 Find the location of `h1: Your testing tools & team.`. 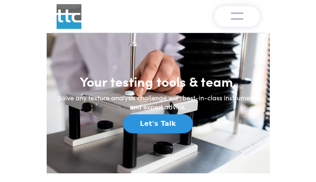

h1: Your testing tools & team. is located at coordinates (158, 81).